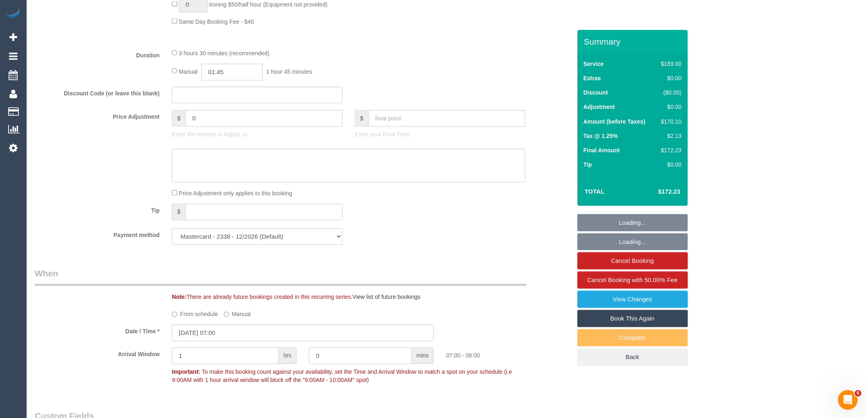  I want to click on label: Discount Code (or leave this blank), so click(97, 92).